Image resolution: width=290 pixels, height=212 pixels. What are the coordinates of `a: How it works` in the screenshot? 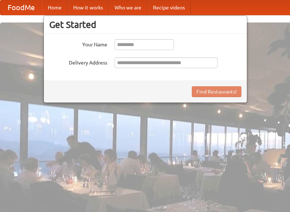 It's located at (88, 8).